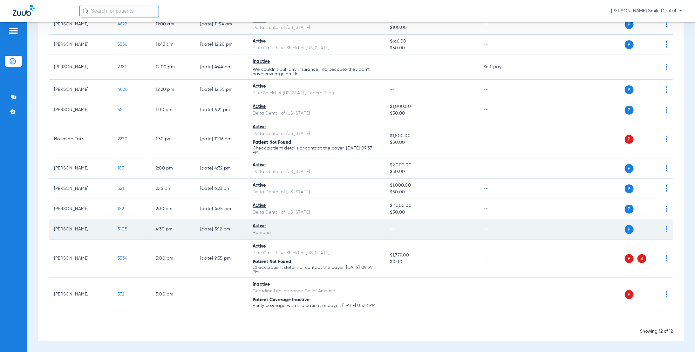 This screenshot has width=695, height=352. What do you see at coordinates (656, 332) in the screenshot?
I see `span: Showing 12 of 12` at bounding box center [656, 332].